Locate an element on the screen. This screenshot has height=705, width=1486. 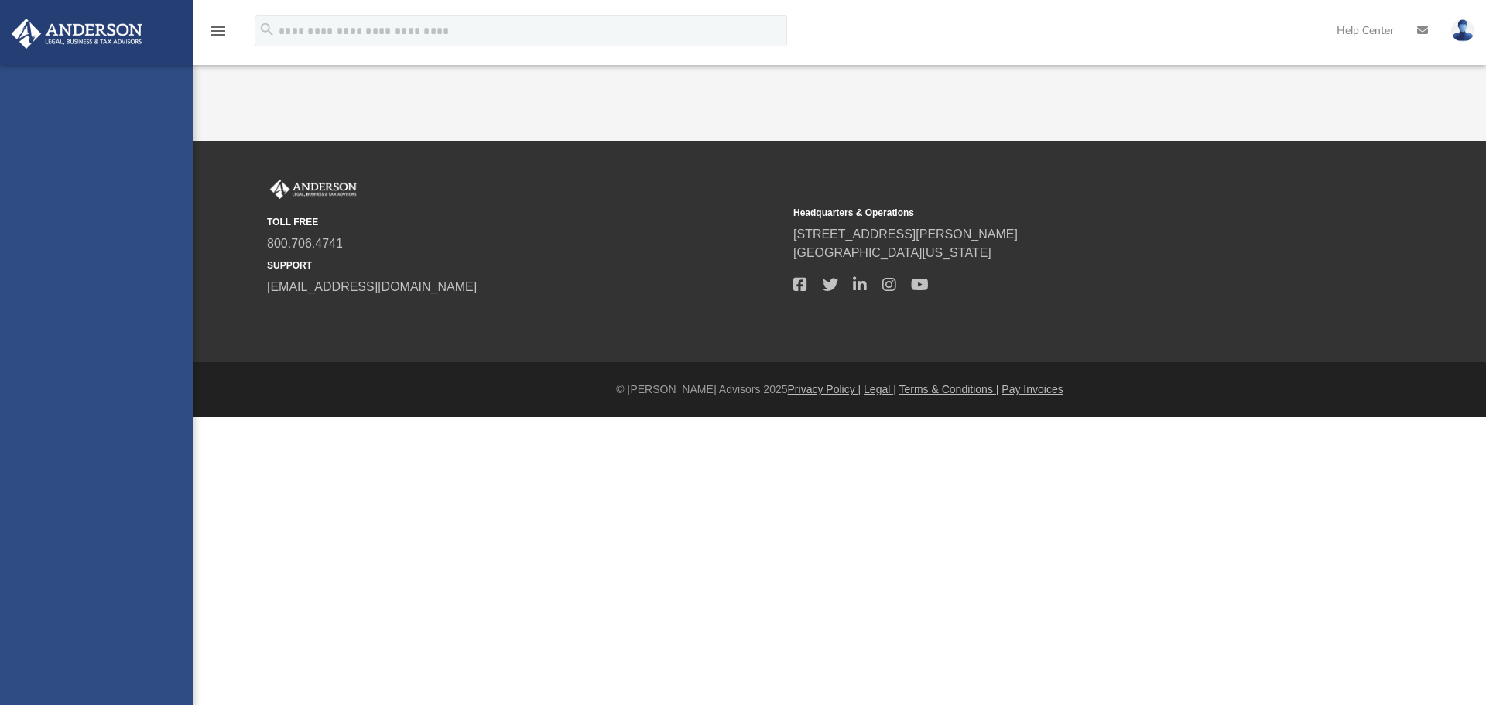
img: User Pic is located at coordinates (1463, 30).